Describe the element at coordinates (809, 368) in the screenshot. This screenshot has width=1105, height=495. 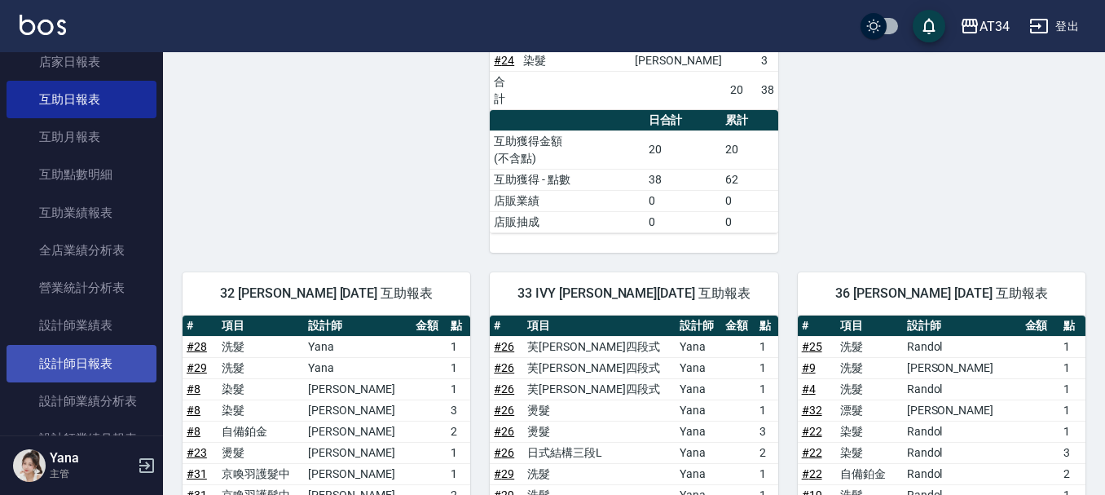
I see `a: #9` at that location.